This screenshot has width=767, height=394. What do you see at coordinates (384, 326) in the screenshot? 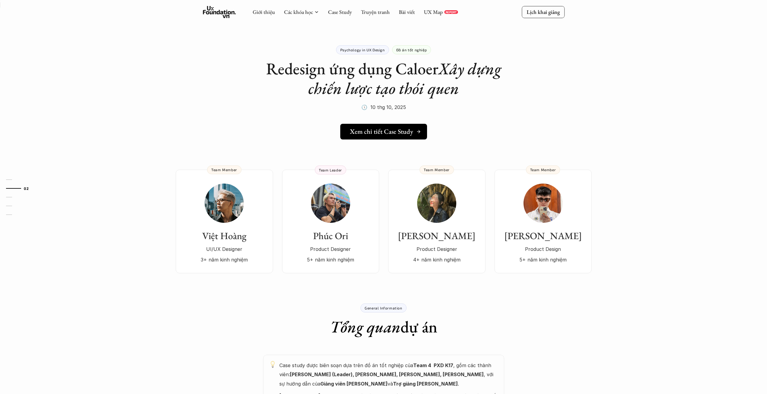
I see `h1: dự án` at bounding box center [384, 326].